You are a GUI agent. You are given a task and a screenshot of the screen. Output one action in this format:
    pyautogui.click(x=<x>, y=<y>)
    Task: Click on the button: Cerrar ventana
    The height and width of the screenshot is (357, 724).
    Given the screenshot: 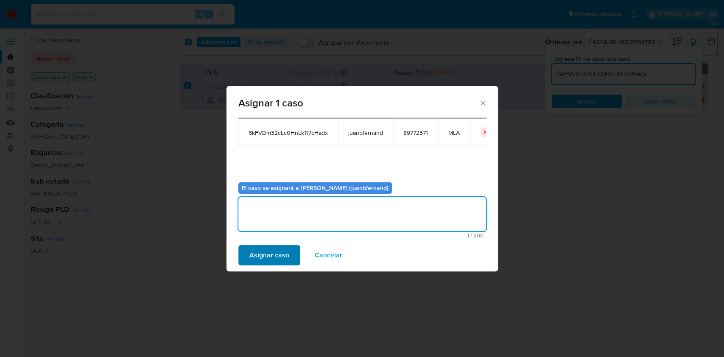 What is the action you would take?
    pyautogui.click(x=483, y=103)
    